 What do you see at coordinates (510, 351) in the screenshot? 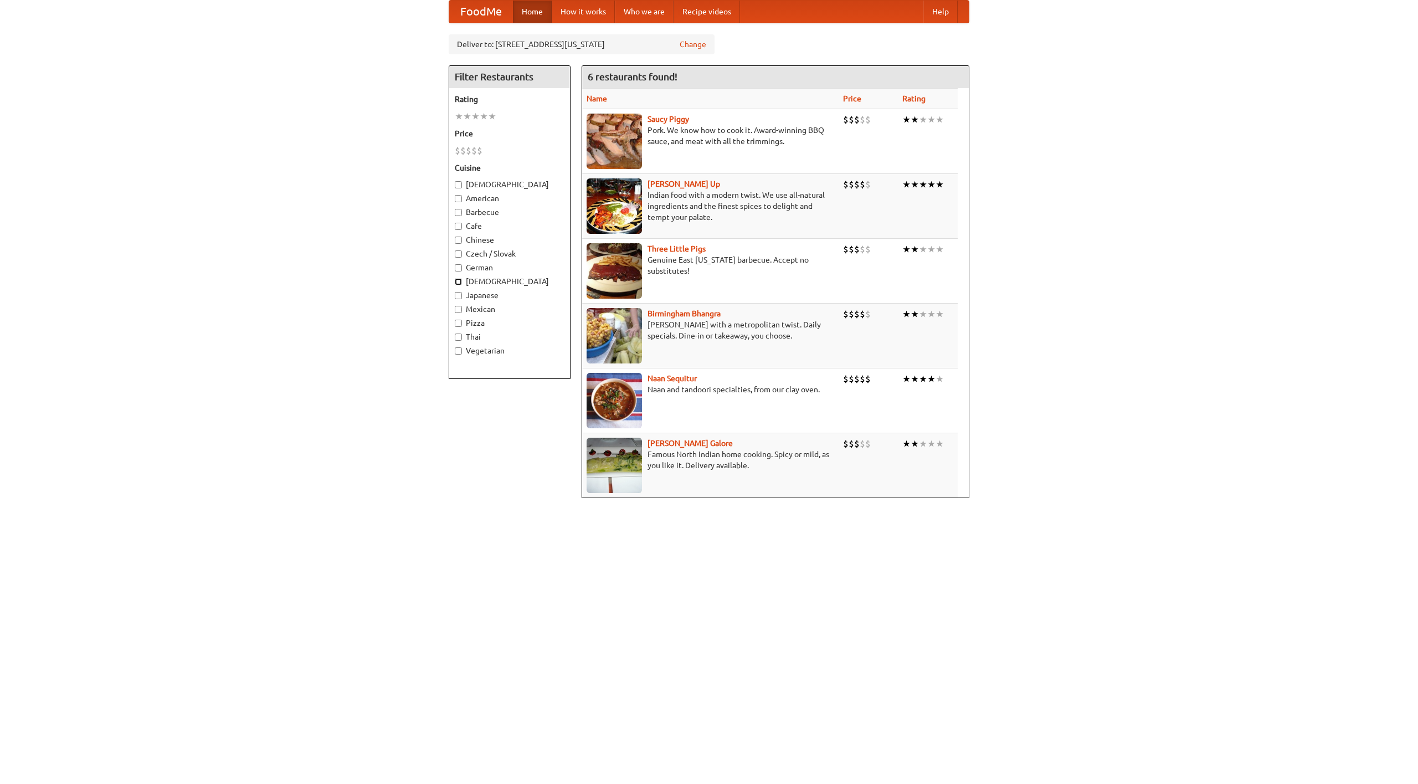
I see `label: Vegetarian` at bounding box center [510, 351].